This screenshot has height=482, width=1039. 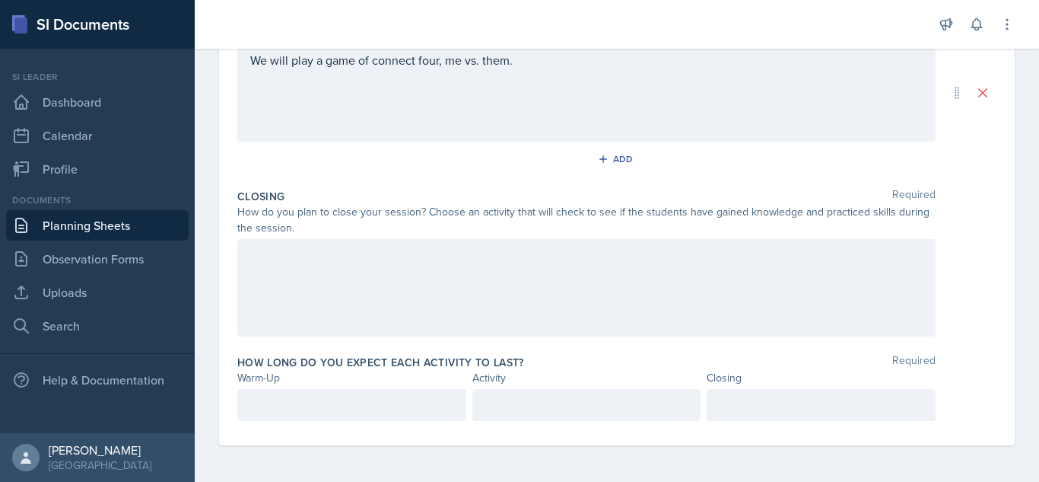 What do you see at coordinates (97, 292) in the screenshot?
I see `a: Uploads` at bounding box center [97, 292].